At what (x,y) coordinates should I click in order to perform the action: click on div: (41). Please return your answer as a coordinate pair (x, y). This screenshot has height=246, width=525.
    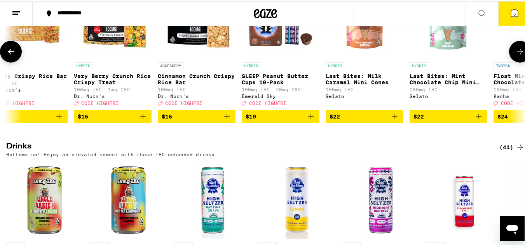
    Looking at the image, I should click on (511, 146).